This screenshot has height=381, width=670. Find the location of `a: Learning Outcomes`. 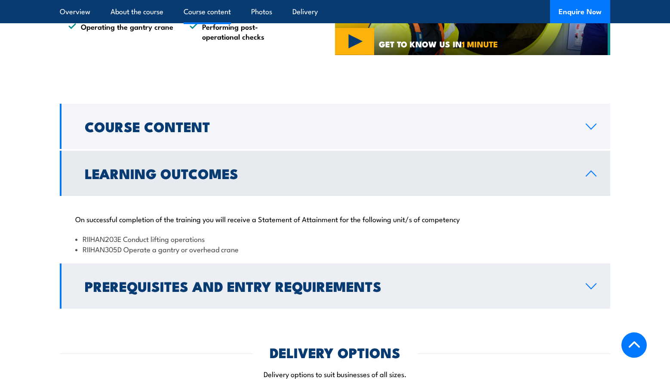

a: Learning Outcomes is located at coordinates (335, 173).